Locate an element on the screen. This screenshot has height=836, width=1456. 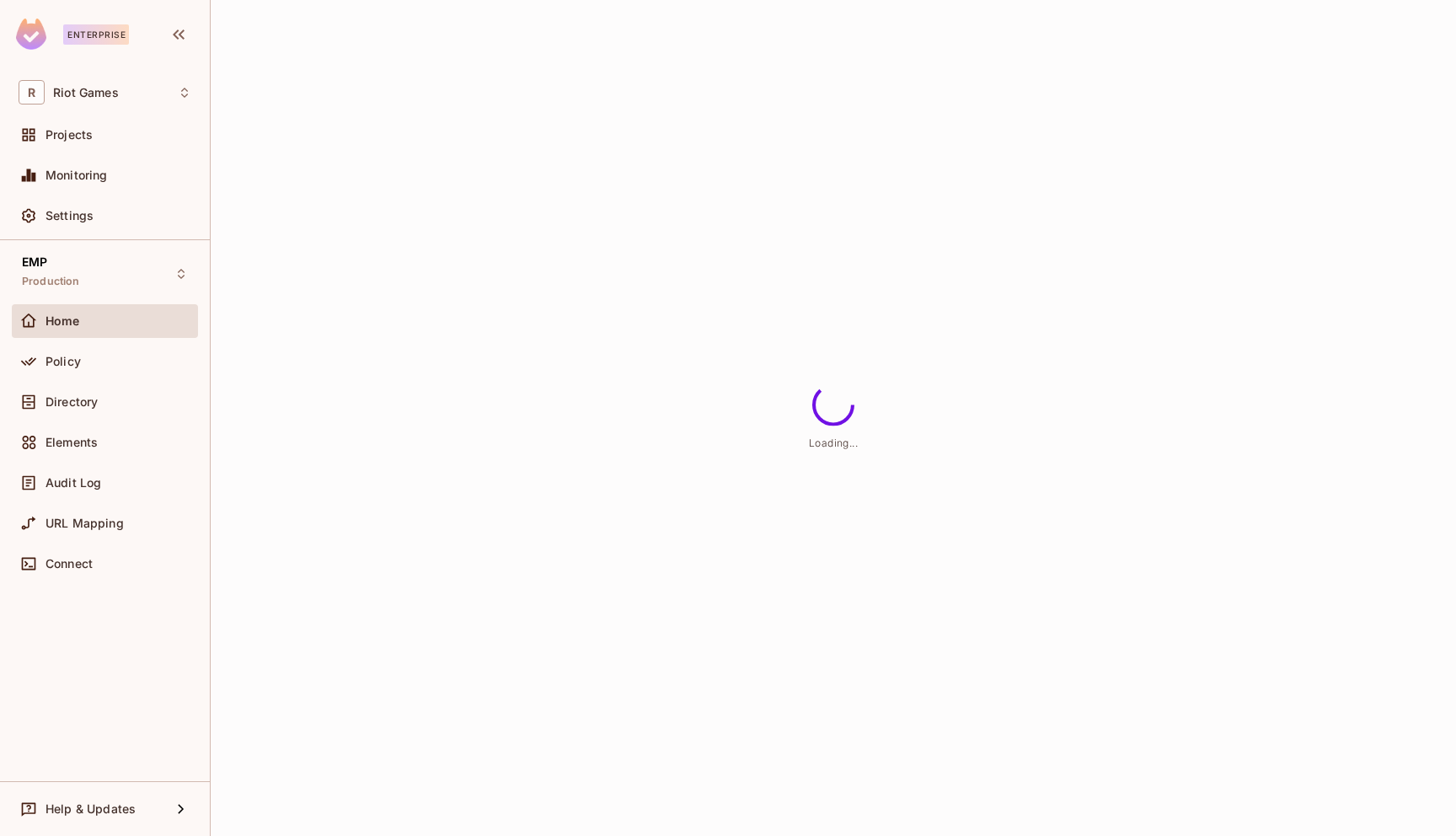
span: Production is located at coordinates (50, 282).